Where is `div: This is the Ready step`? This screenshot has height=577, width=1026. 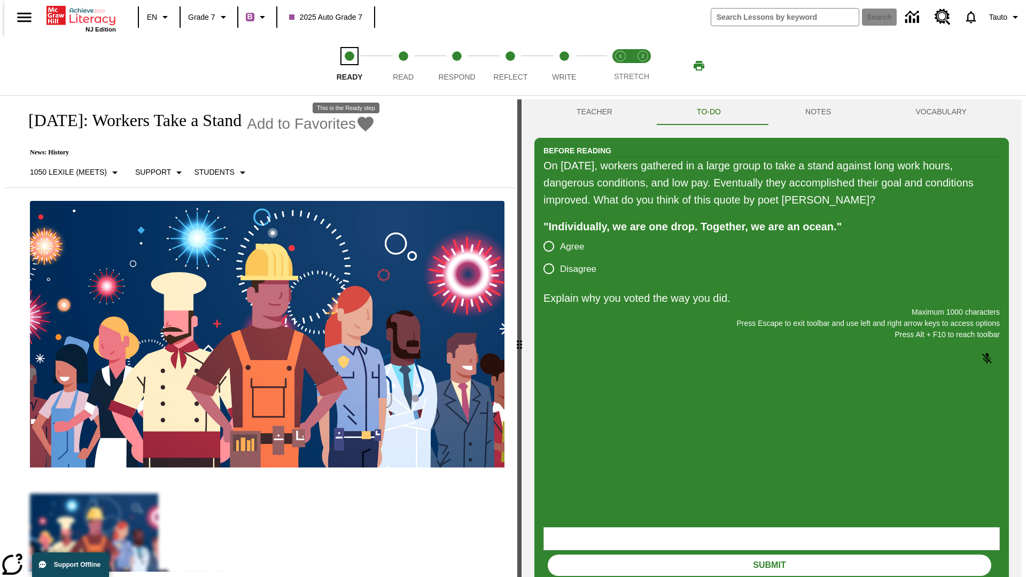
div: This is the Ready step is located at coordinates (346, 108).